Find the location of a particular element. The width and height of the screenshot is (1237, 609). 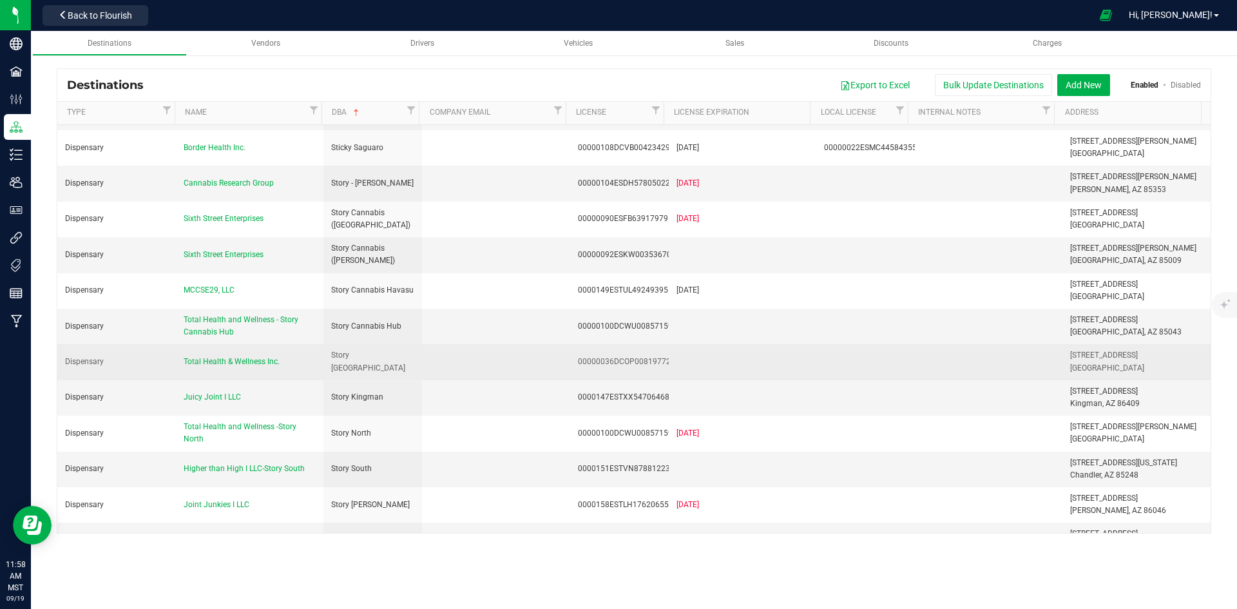

div: 0000158ESTLH17620655 is located at coordinates (619, 505).